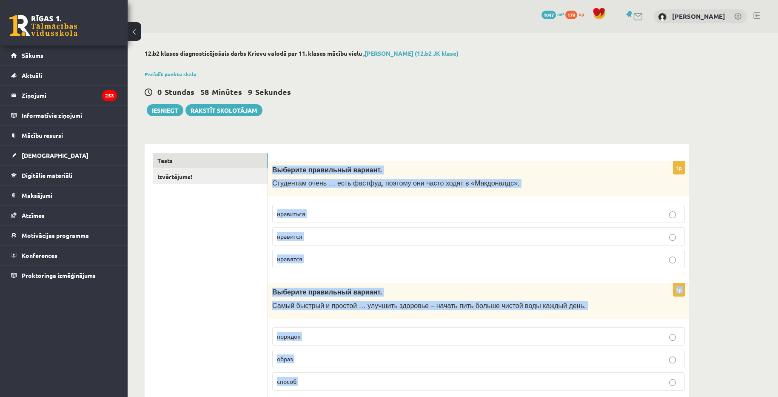 The height and width of the screenshot is (397, 778). Describe the element at coordinates (273, 91) in the screenshot. I see `span: Sekundes` at that location.